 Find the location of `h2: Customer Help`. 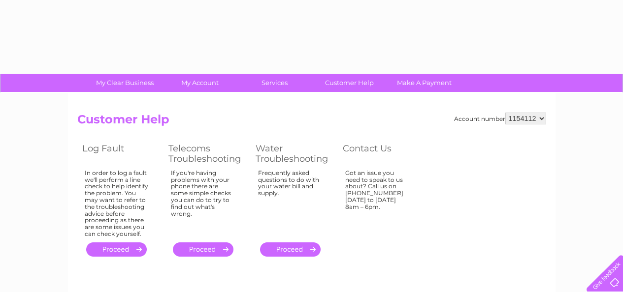

h2: Customer Help is located at coordinates (312, 122).